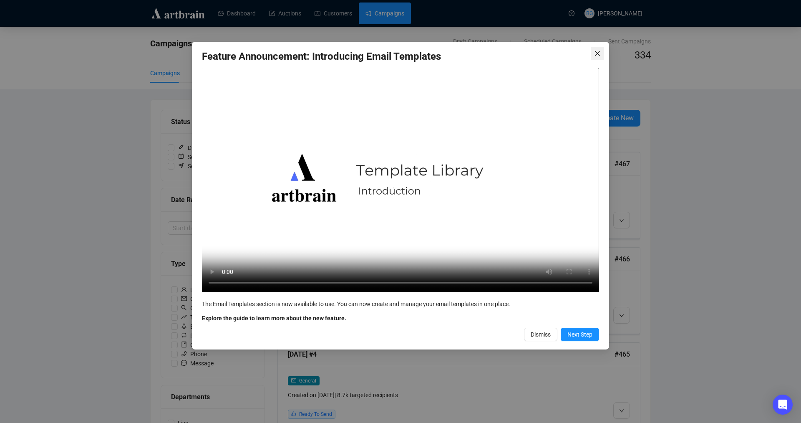  I want to click on div: The Email Templates section is now available to use. You can now create and manage your email tem..., so click(401, 304).